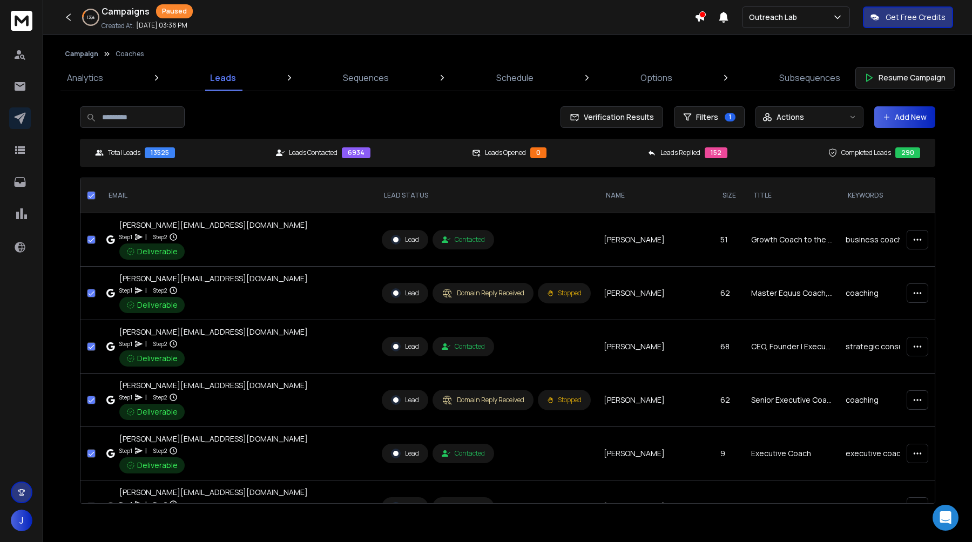 This screenshot has height=542, width=972. I want to click on td: Executive Coach, so click(792, 454).